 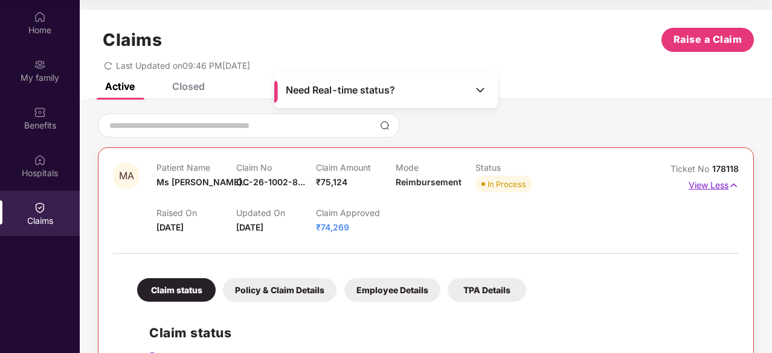 I want to click on img: svg+xml;base64,PHN2ZyBpZD0iQmVuZWZpdHMiIHhtbG5zPSJodHRwOi8vd3d3LnczLm9yZy8yMDAwL3N2ZyIgd2lkdGg9Ij..., so click(x=40, y=112).